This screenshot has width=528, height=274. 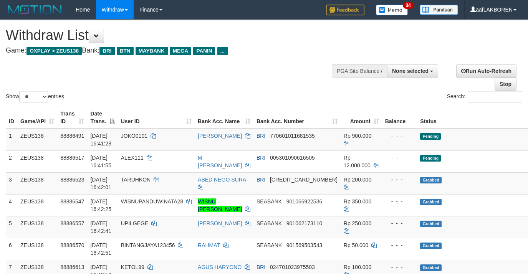 I want to click on span: Copy 901066922536 to clipboard, so click(x=304, y=202).